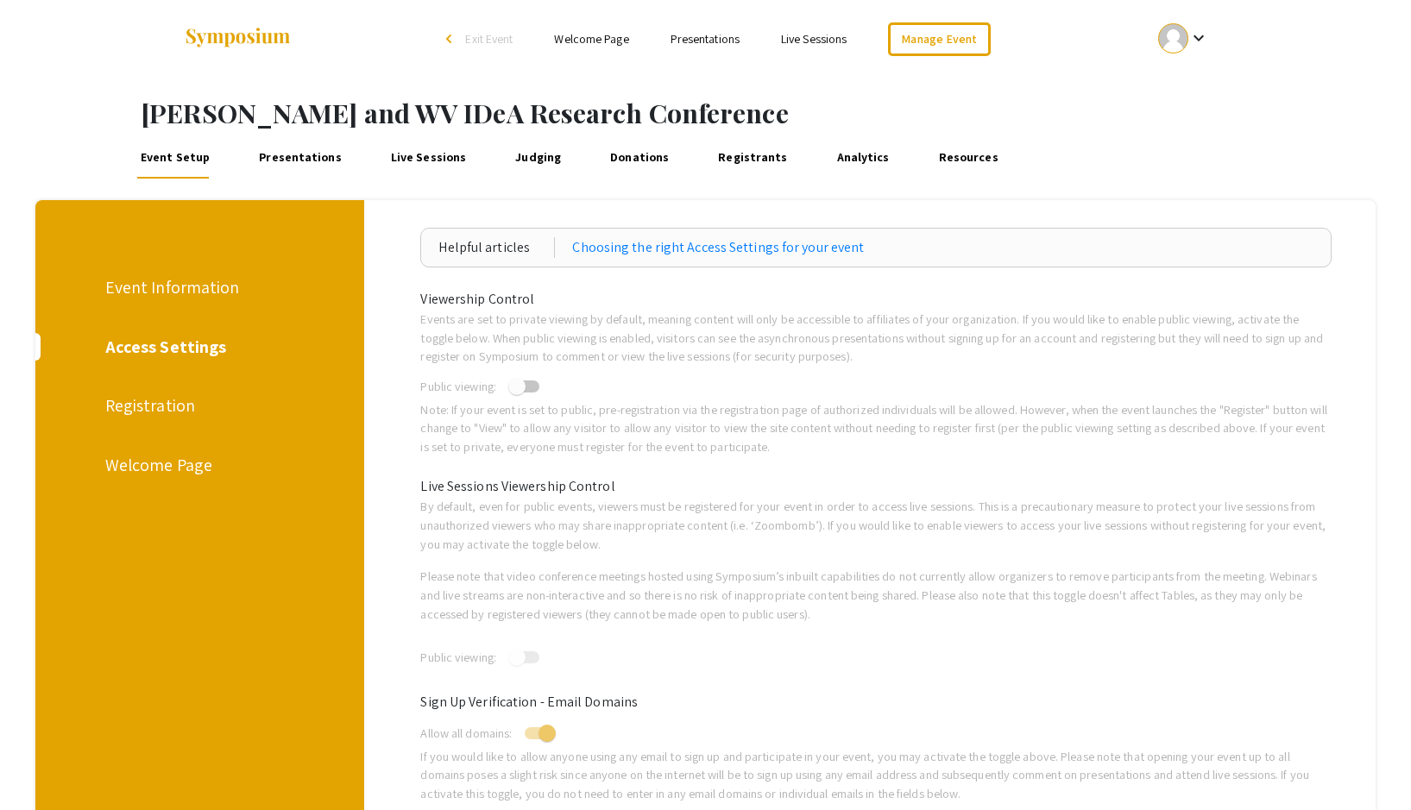 Image resolution: width=1411 pixels, height=810 pixels. What do you see at coordinates (753, 158) in the screenshot?
I see `a: Registrants` at bounding box center [753, 158].